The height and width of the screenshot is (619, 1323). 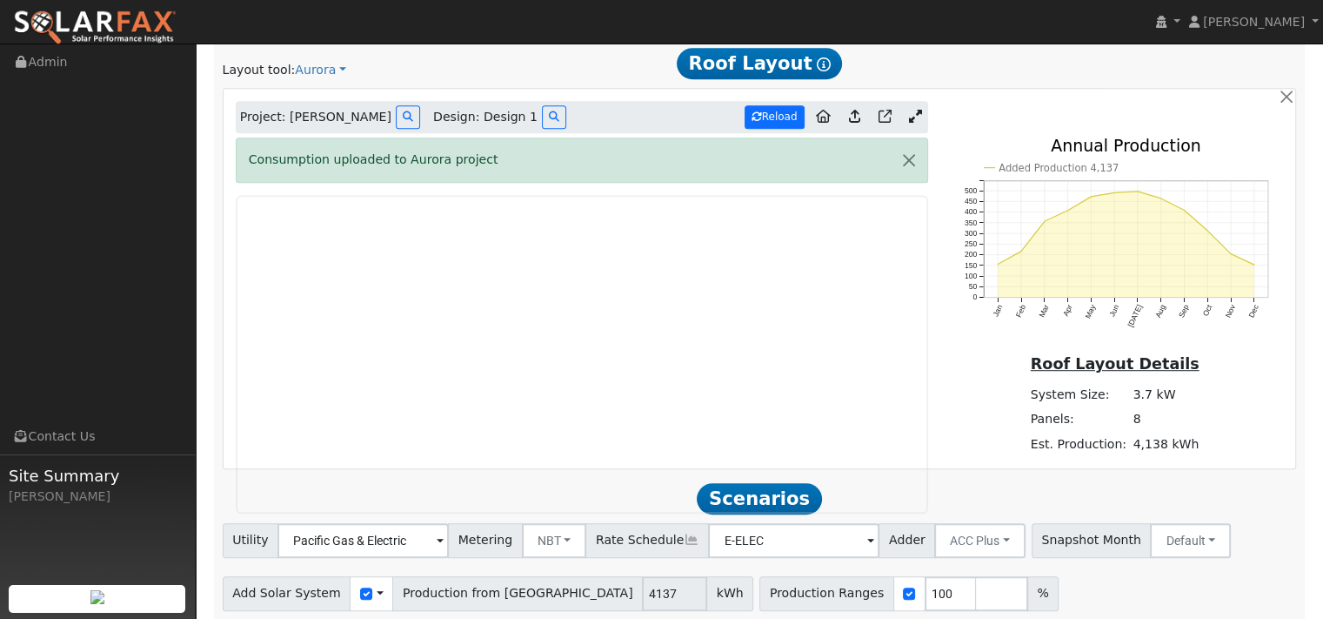 I want to click on text: Aug, so click(x=1161, y=311).